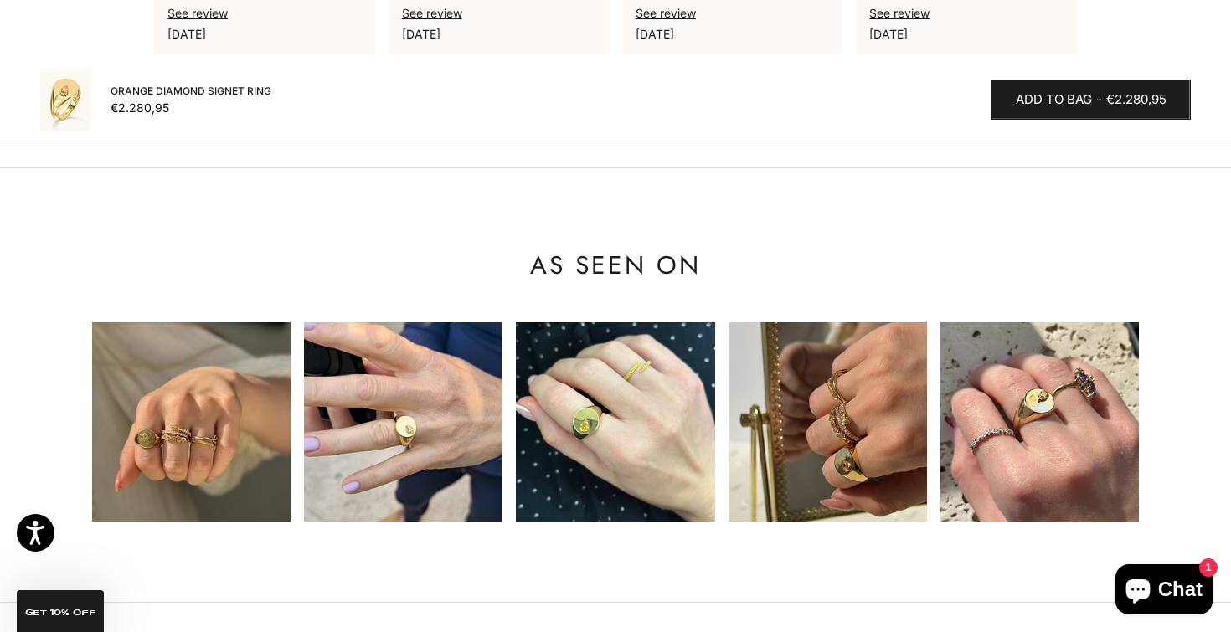 The height and width of the screenshot is (632, 1231). Describe the element at coordinates (140, 108) in the screenshot. I see `sale-price: €2.280,95` at that location.